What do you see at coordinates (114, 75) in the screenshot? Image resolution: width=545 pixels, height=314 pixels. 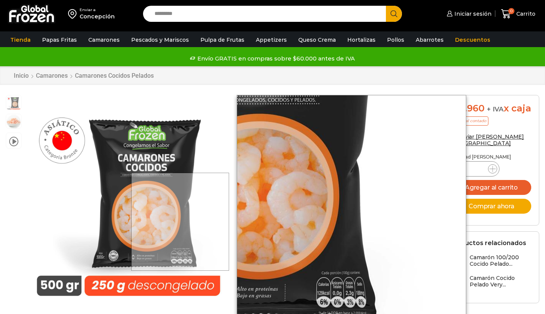 I see `a: Camarones Cocidos Pelados` at bounding box center [114, 75].